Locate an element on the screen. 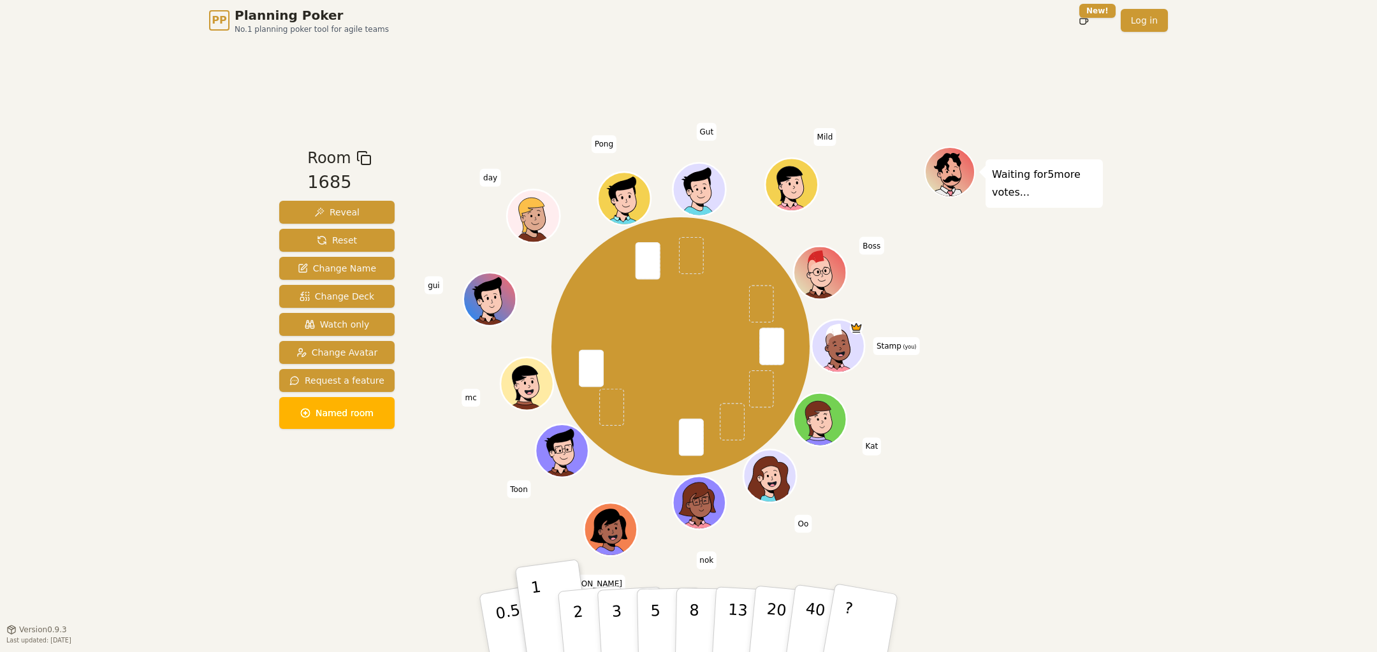  span: Change Deck is located at coordinates (337, 296).